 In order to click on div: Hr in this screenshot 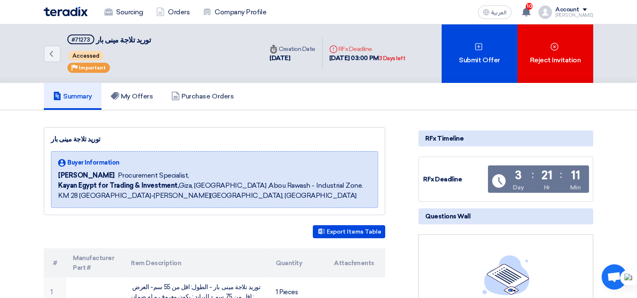, I will do `click(547, 187)`.